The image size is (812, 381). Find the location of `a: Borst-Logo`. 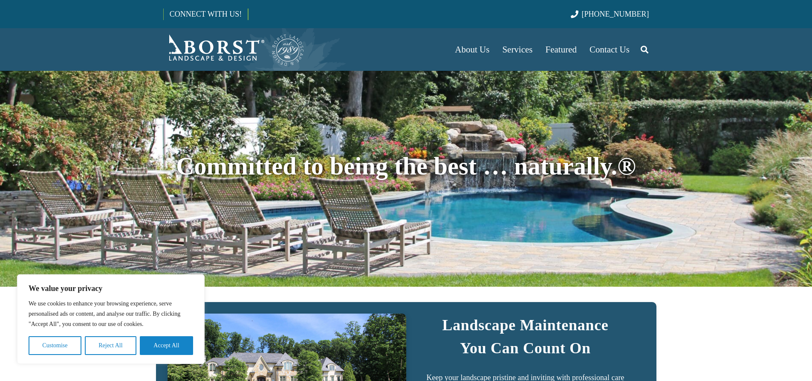

a: Borst-Logo is located at coordinates (234, 49).